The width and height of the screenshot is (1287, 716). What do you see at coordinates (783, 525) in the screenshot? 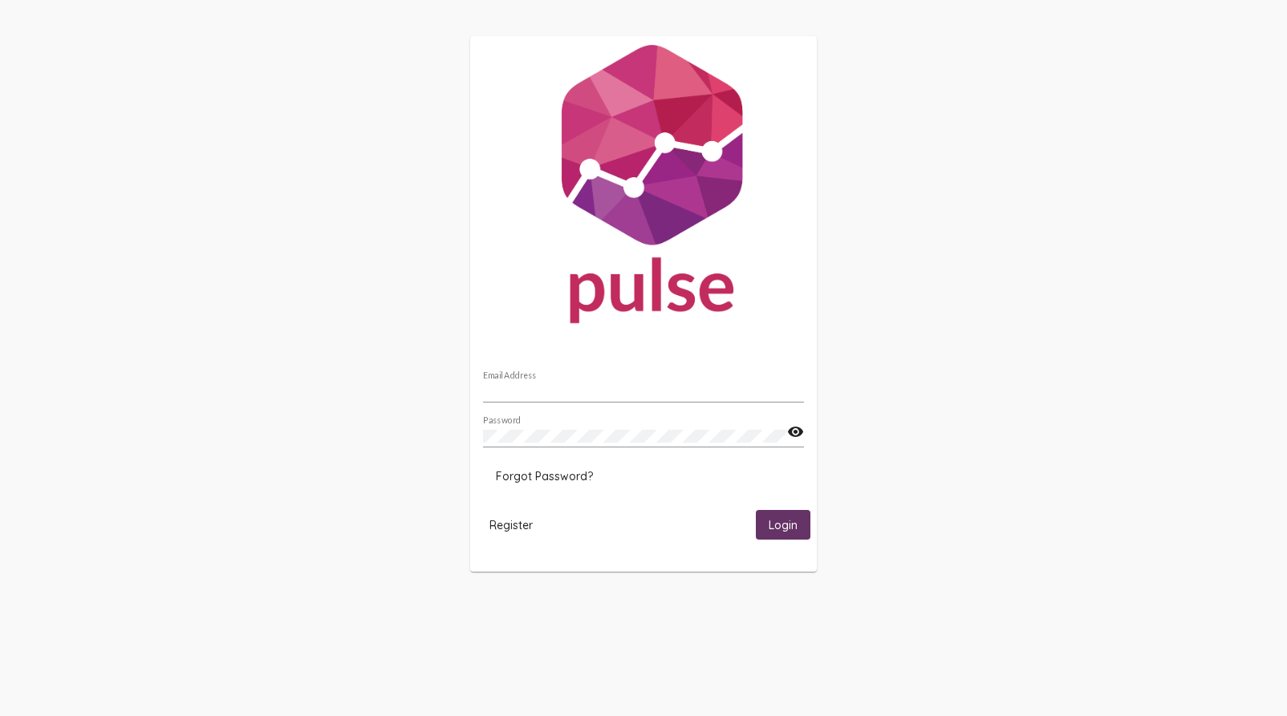
I see `span: Login` at bounding box center [783, 525].